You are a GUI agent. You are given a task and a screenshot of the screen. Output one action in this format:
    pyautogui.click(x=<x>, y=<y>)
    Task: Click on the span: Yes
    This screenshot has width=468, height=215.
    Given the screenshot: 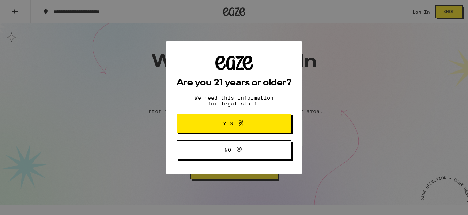 What is the action you would take?
    pyautogui.click(x=228, y=123)
    